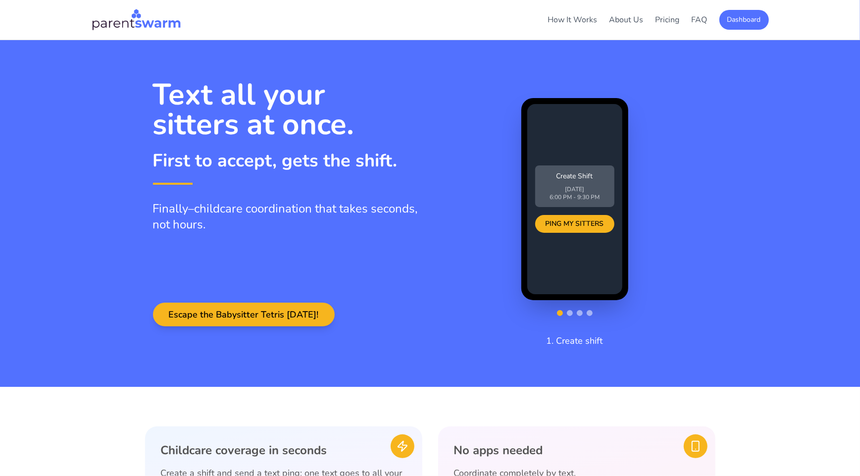 The height and width of the screenshot is (476, 860). I want to click on img: Parentswarm Logo, so click(137, 20).